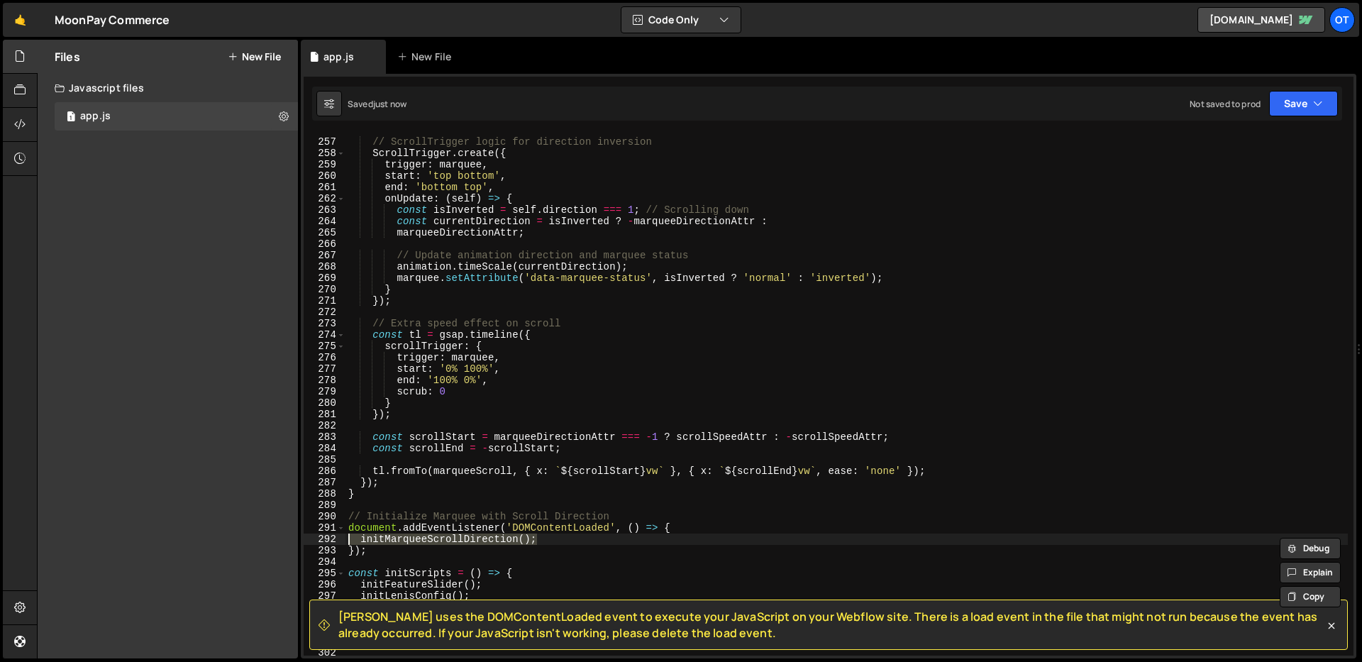 The width and height of the screenshot is (1362, 662). Describe the element at coordinates (324, 460) in the screenshot. I see `div: 285` at that location.